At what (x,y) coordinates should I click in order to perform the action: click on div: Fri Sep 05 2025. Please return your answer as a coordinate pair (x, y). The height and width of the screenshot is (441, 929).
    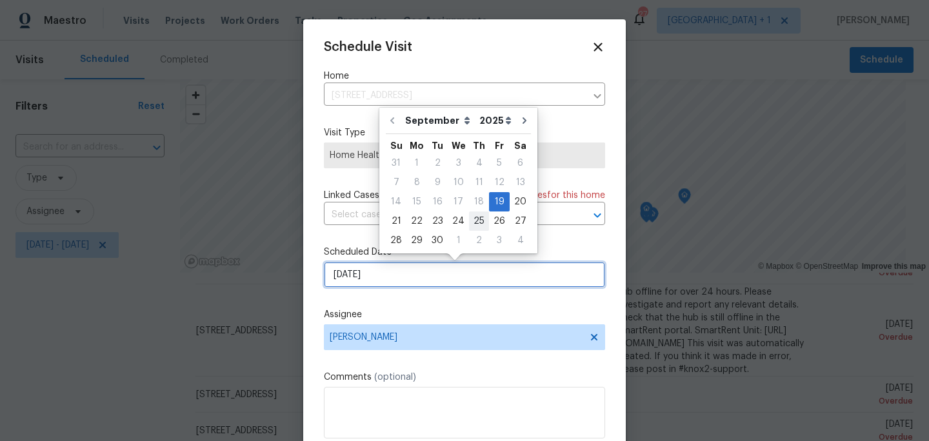
    Looking at the image, I should click on (500, 163).